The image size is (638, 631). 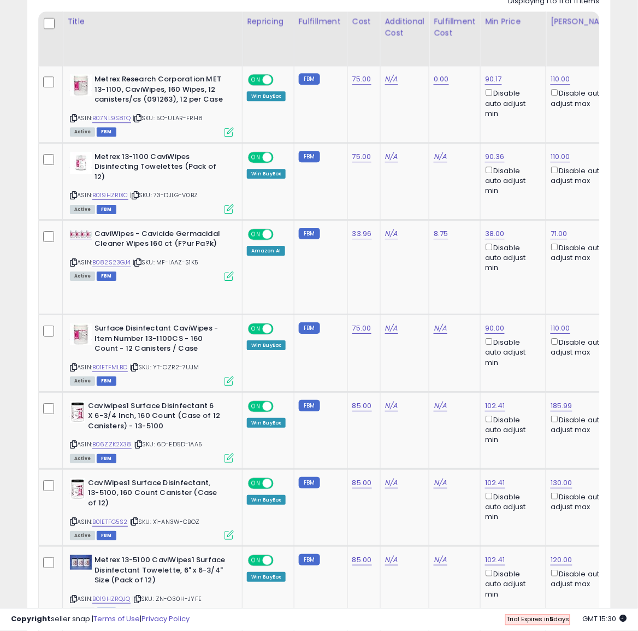 I want to click on img: 41nk3qDUAmL._SL40_.jpg, so click(x=81, y=163).